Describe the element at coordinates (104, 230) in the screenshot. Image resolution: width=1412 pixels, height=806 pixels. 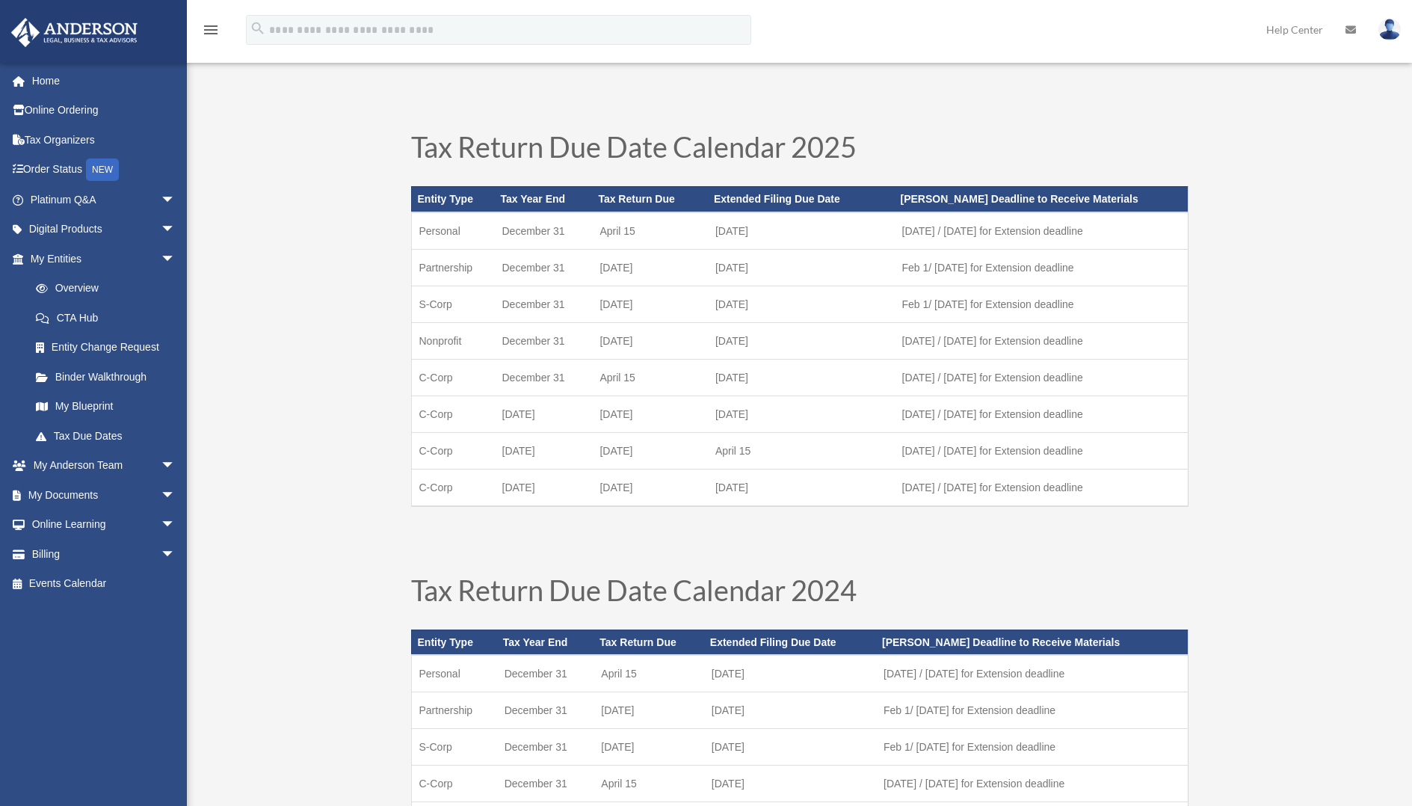
I see `a: Digital Productsarrow_drop_down` at that location.